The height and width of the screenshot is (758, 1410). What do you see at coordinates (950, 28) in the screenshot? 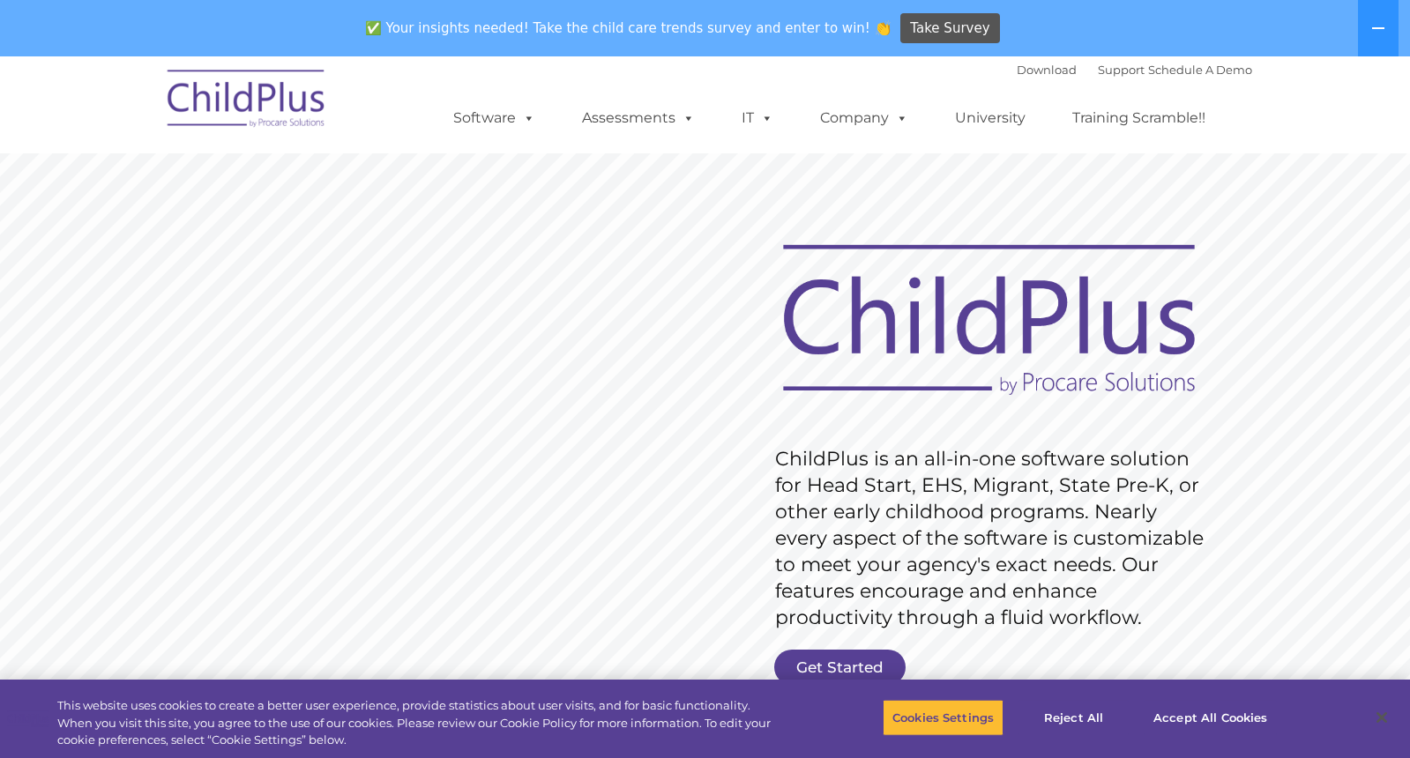
I see `span: Take Survey` at bounding box center [950, 28].